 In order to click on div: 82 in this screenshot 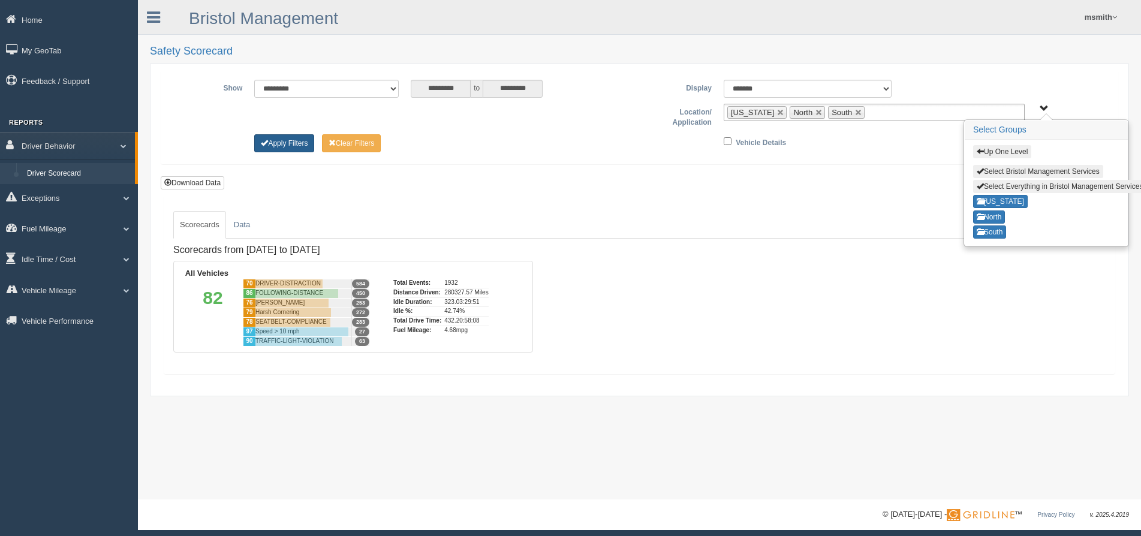, I will do `click(213, 312)`.